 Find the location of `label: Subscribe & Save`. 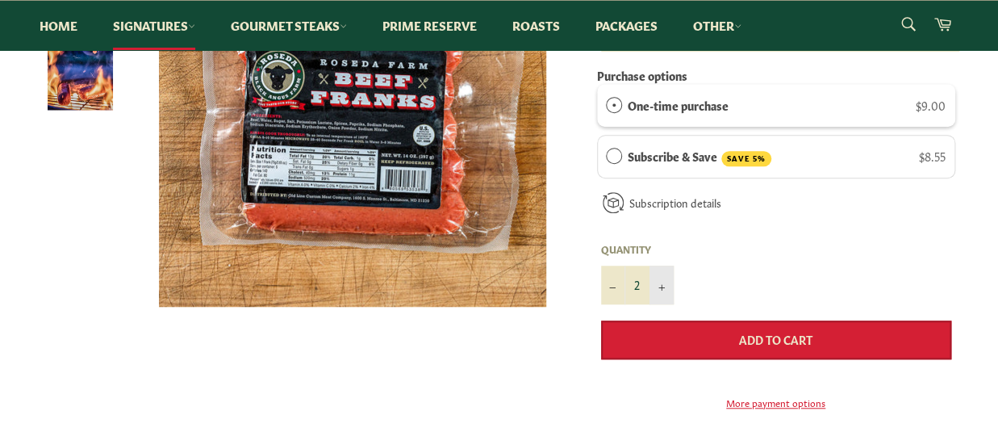

label: Subscribe & Save is located at coordinates (700, 157).